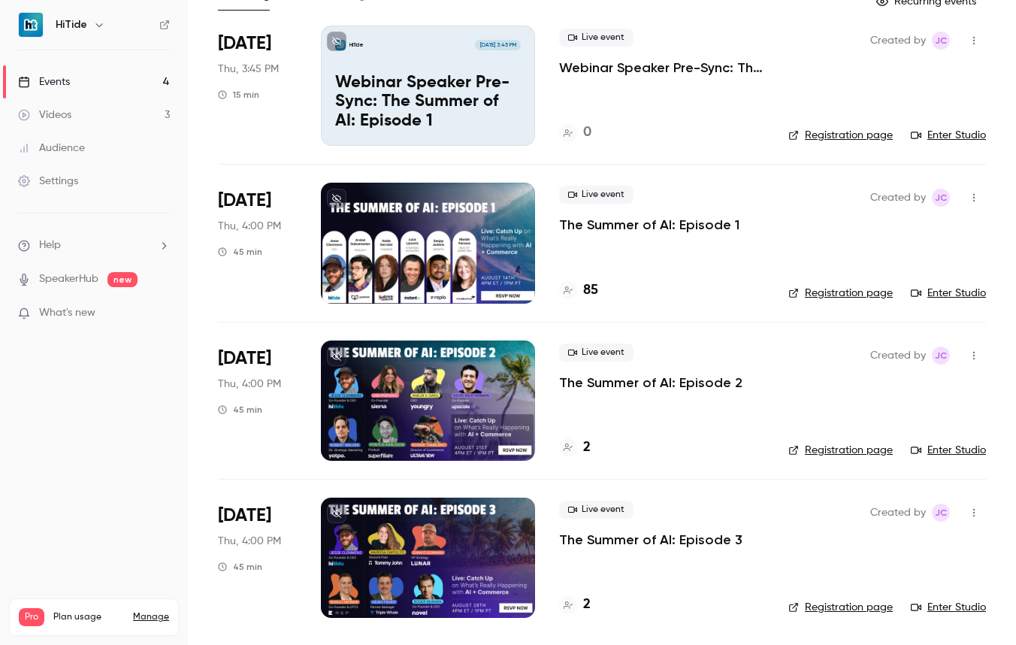  What do you see at coordinates (32, 617) in the screenshot?
I see `span: Pro` at bounding box center [32, 617].